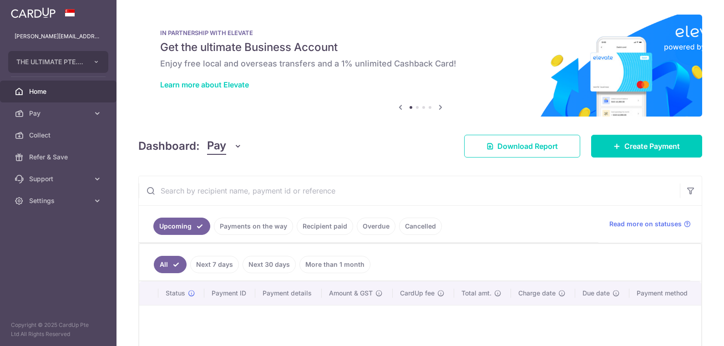 The height and width of the screenshot is (346, 724). I want to click on a: Create Payment, so click(647, 146).